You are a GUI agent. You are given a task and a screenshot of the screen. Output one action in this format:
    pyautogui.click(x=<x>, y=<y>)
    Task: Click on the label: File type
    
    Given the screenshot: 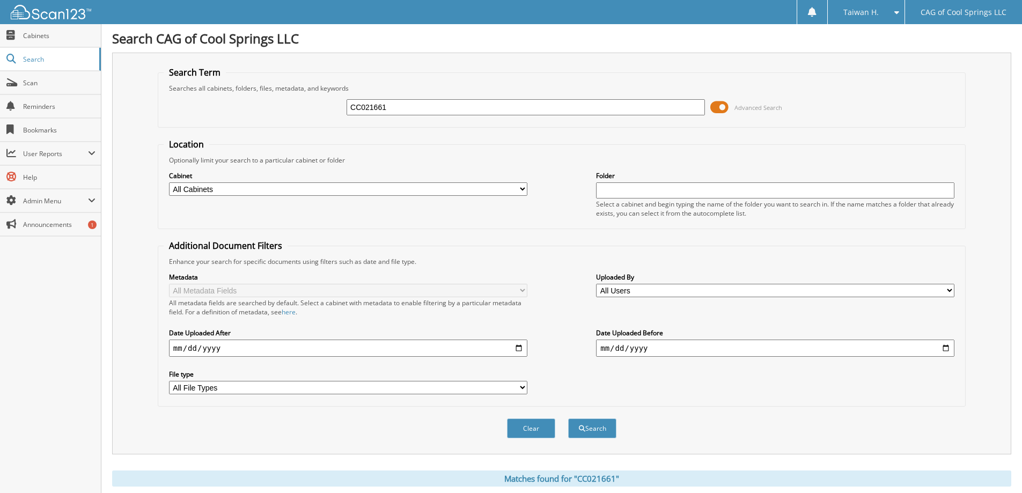 What is the action you would take?
    pyautogui.click(x=348, y=374)
    